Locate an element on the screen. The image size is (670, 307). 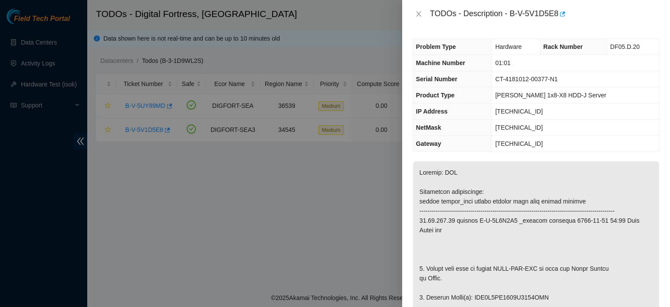
span: Machine Number is located at coordinates (441, 63).